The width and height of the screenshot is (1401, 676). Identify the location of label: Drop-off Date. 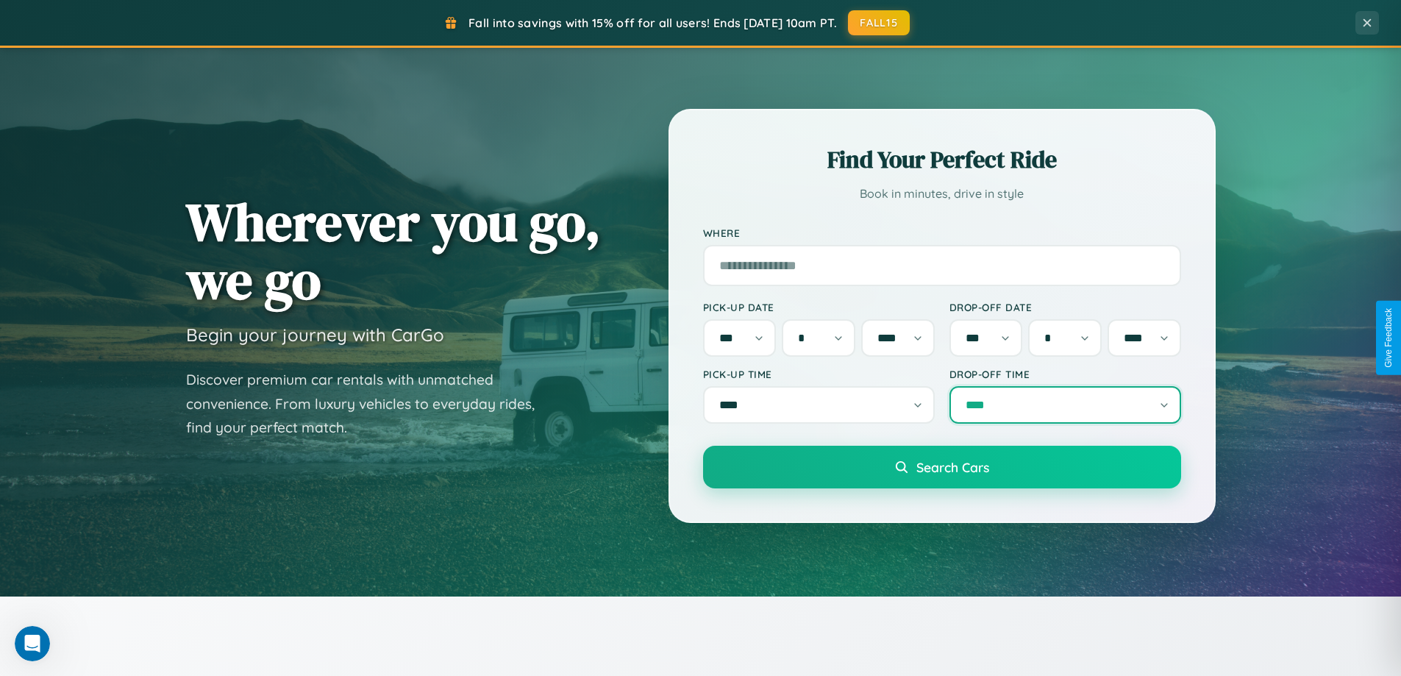
(1065, 307).